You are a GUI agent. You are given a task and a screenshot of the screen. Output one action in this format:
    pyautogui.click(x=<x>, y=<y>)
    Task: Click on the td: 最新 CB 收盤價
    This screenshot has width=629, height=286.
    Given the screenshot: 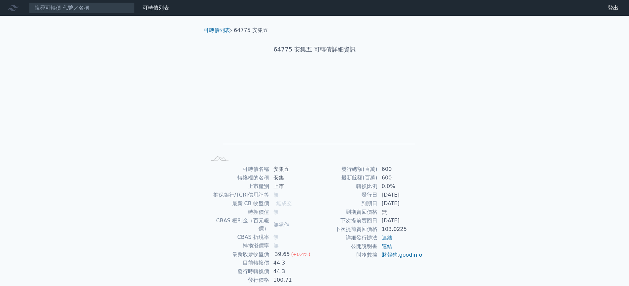 What is the action you would take?
    pyautogui.click(x=238, y=204)
    